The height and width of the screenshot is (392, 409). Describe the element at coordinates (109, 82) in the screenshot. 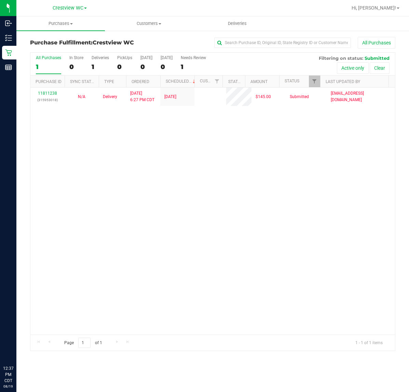

I see `a: Type` at that location.